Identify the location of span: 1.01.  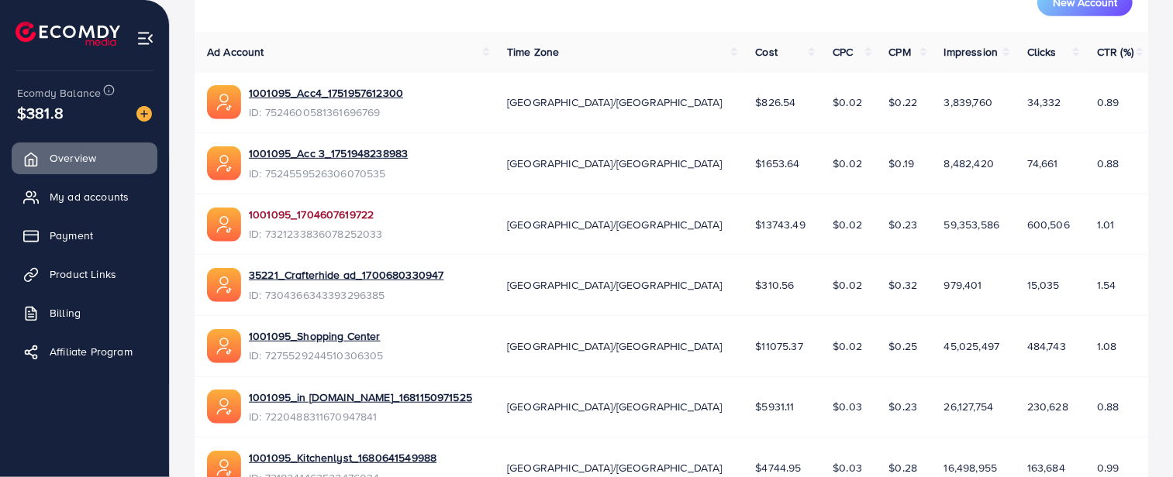
(1105, 225).